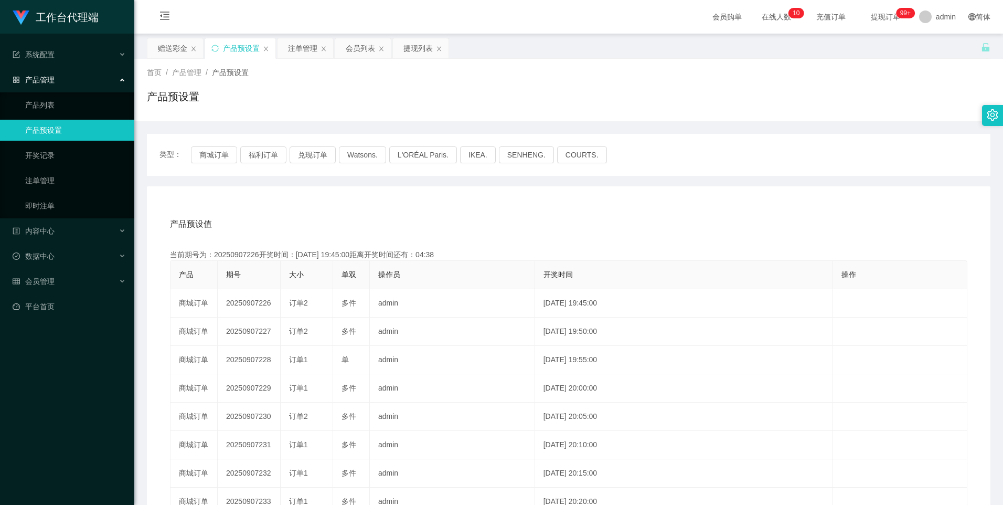  Describe the element at coordinates (16, 80) in the screenshot. I see `i: 图标: appstore-o` at that location.